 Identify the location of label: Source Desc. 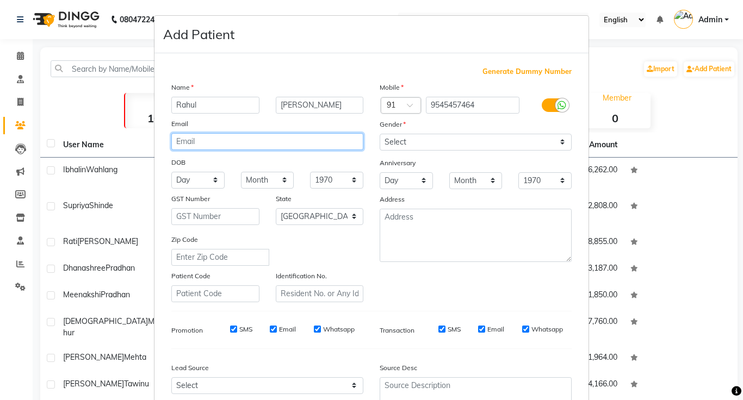
(398, 368).